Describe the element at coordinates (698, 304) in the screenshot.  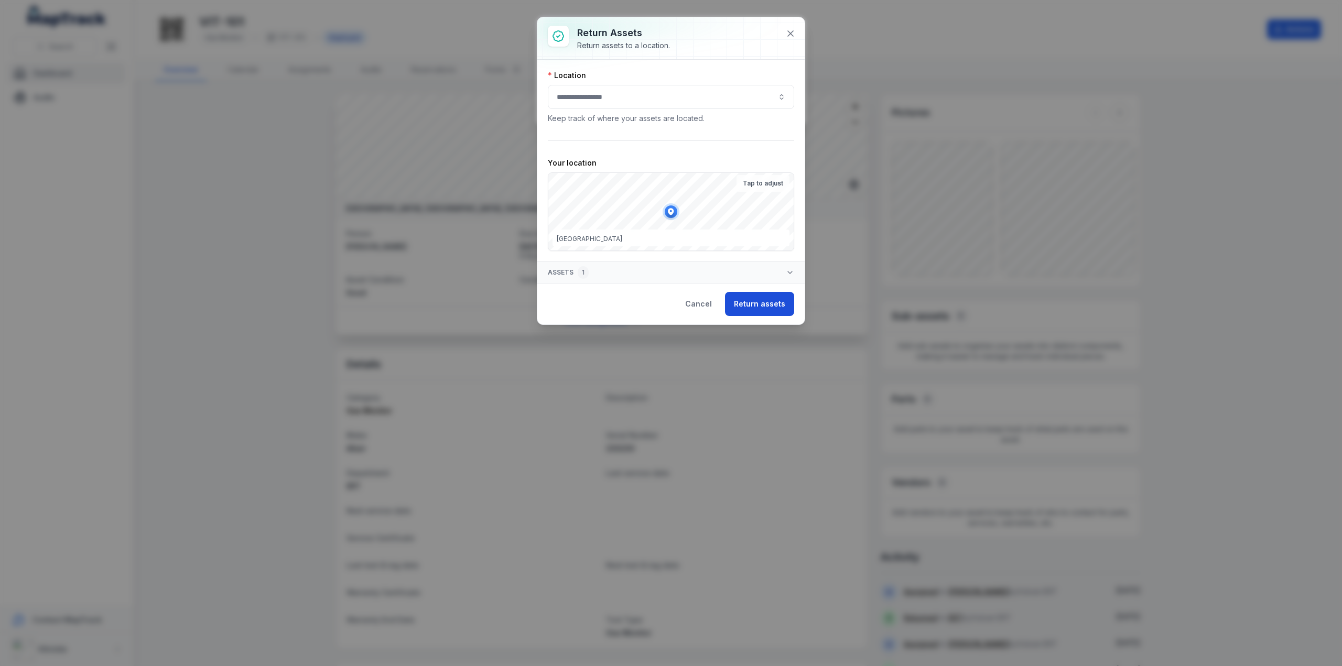
I see `button: Cancel` at that location.